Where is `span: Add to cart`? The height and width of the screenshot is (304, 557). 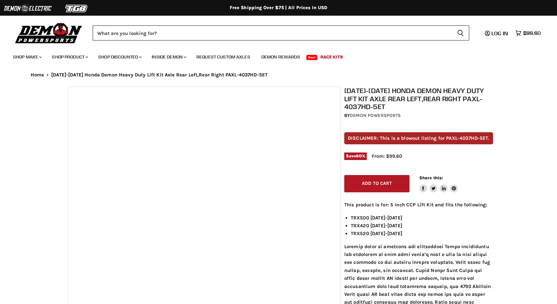 span: Add to cart is located at coordinates (377, 183).